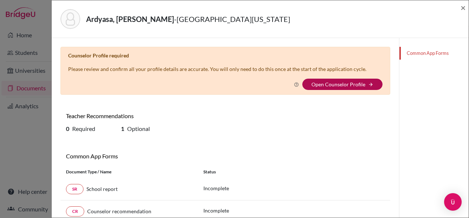 The image size is (469, 218). Describe the element at coordinates (75, 189) in the screenshot. I see `a: SR` at that location.